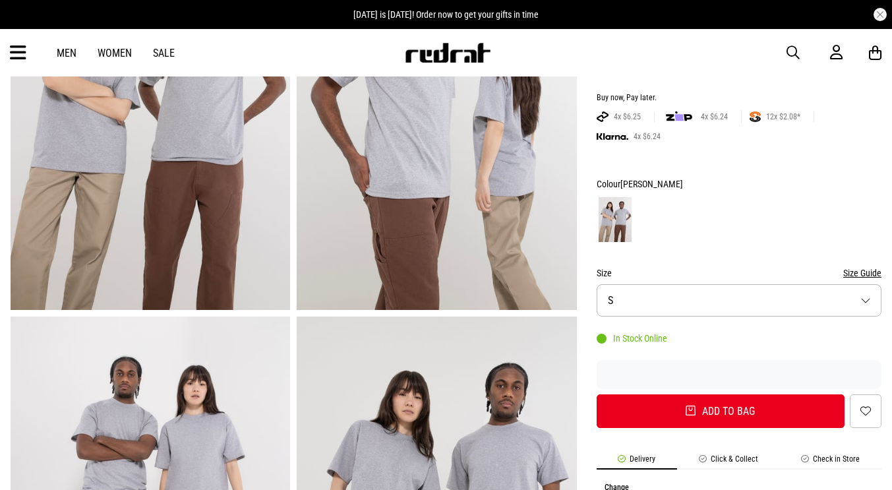  I want to click on a: Women, so click(115, 53).